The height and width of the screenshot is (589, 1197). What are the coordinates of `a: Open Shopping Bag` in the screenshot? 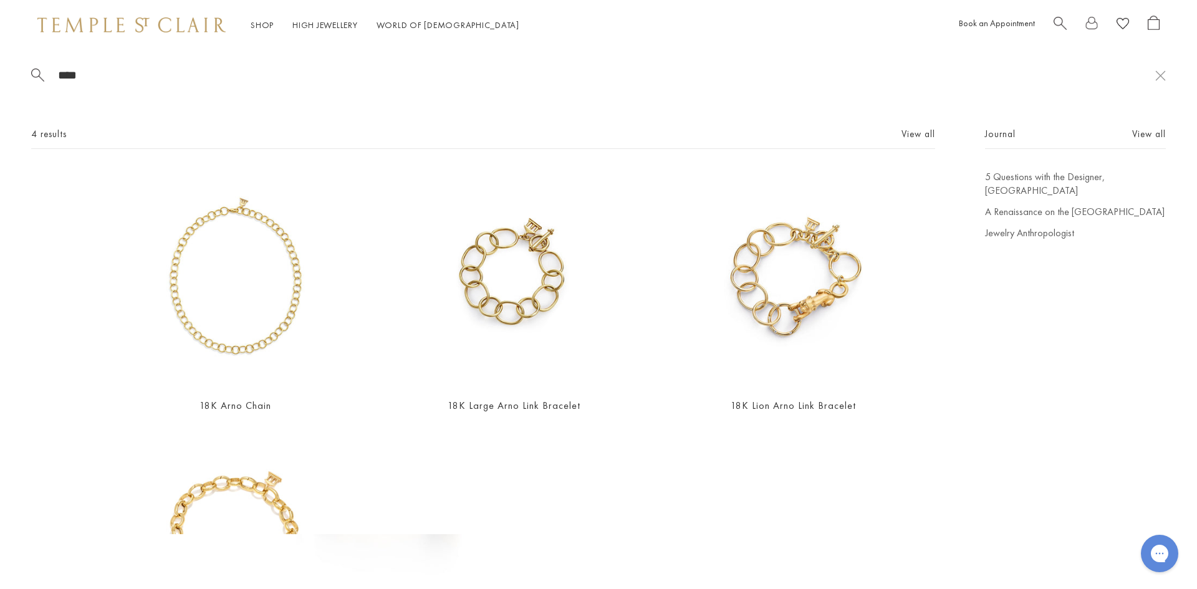 It's located at (1153, 25).